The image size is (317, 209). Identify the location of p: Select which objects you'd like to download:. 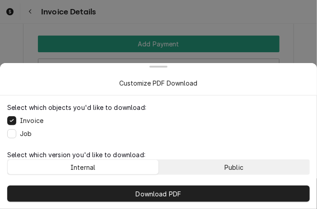
(77, 107).